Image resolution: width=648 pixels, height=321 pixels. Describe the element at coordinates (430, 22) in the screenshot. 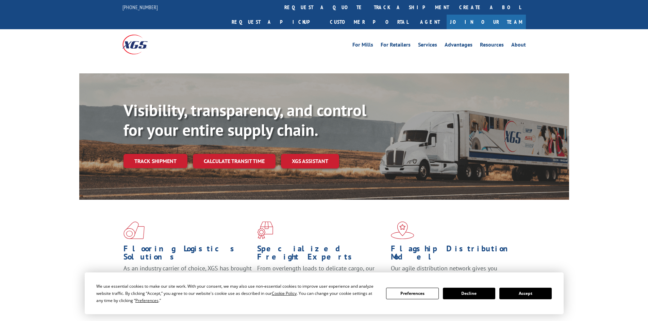

I see `a: Agent` at that location.